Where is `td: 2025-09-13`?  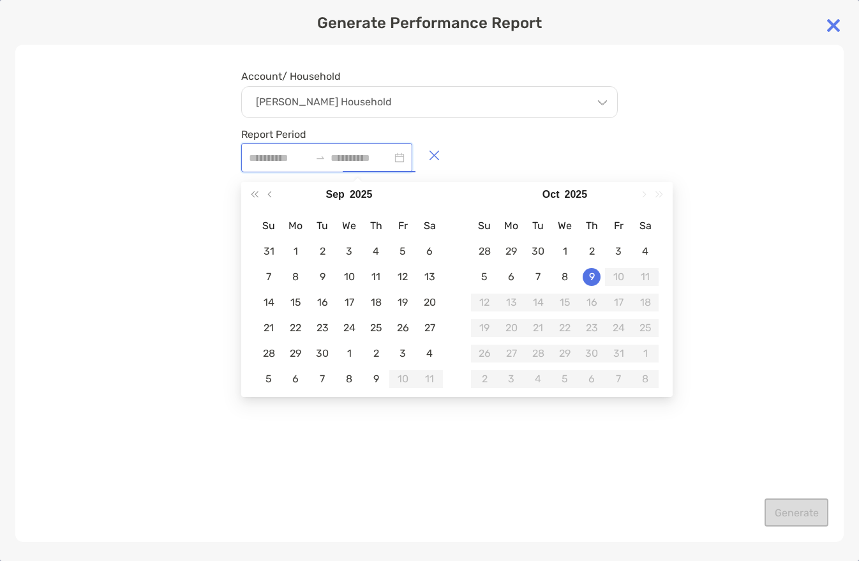 td: 2025-09-13 is located at coordinates (429, 277).